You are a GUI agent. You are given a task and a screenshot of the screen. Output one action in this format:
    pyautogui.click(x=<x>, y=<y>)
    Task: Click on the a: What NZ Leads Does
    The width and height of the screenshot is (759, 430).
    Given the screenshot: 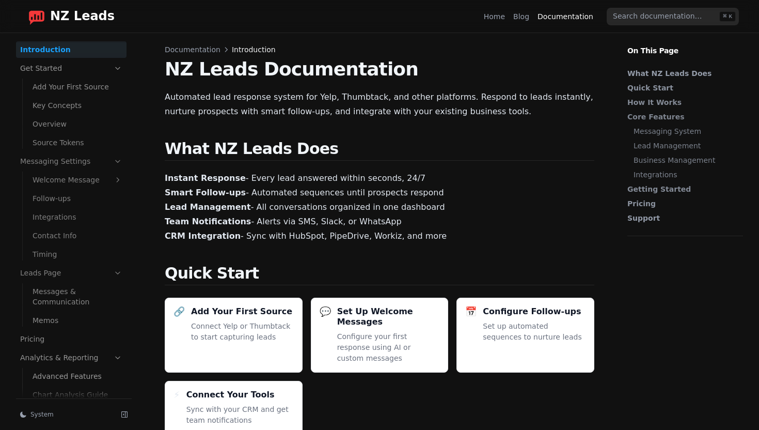 What is the action you would take?
    pyautogui.click(x=683, y=73)
    